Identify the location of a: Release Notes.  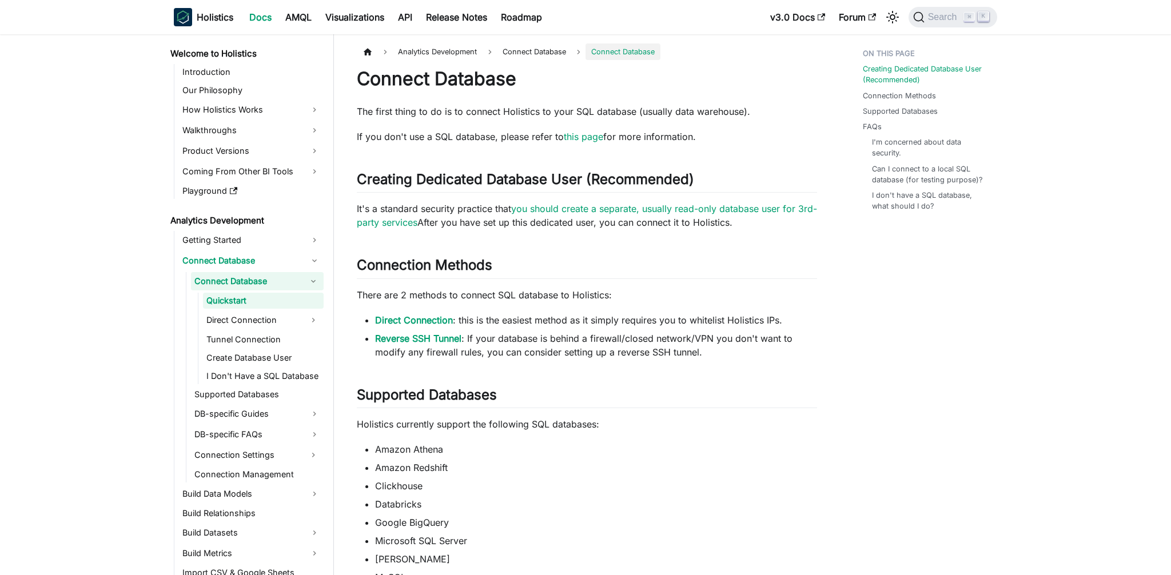
(456, 17).